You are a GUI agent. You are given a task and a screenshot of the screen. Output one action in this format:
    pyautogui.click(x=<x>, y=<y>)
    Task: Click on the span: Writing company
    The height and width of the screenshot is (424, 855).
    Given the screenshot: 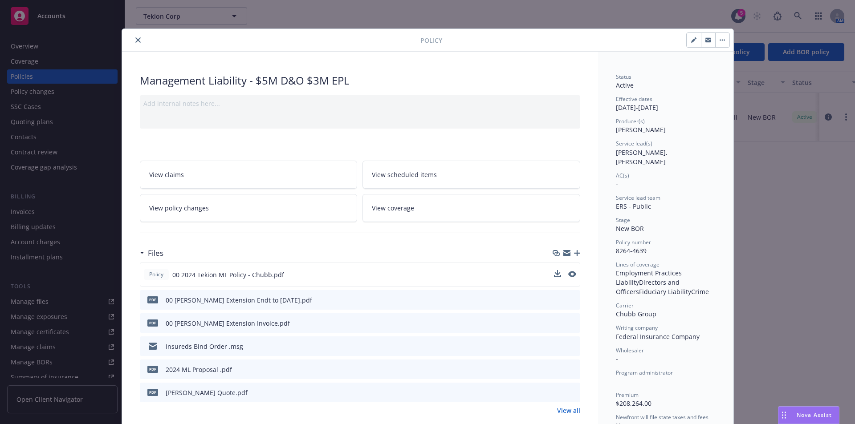 What is the action you would take?
    pyautogui.click(x=637, y=328)
    